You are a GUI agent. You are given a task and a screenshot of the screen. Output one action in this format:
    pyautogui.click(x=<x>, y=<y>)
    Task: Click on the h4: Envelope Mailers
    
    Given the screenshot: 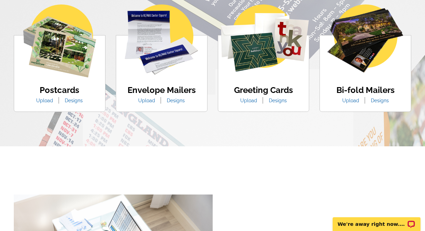 What is the action you would take?
    pyautogui.click(x=162, y=90)
    